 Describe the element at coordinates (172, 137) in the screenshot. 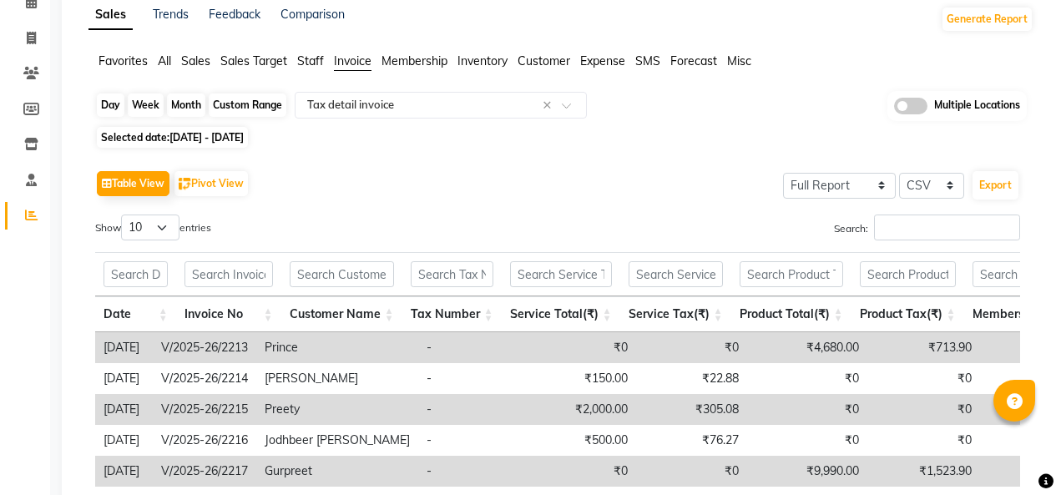

I see `span: Selected date:` at that location.